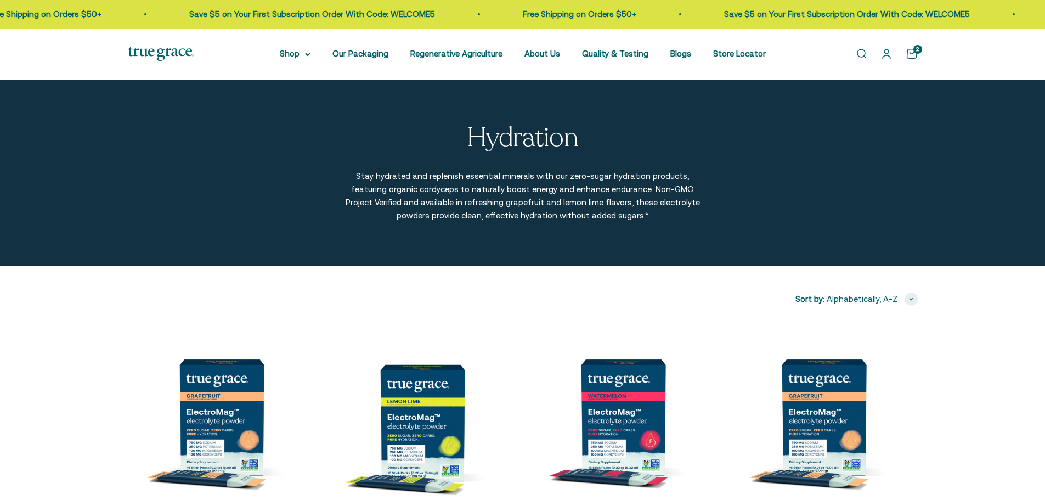 Image resolution: width=1045 pixels, height=500 pixels. I want to click on button: Alphabetically, A-Z, so click(873, 299).